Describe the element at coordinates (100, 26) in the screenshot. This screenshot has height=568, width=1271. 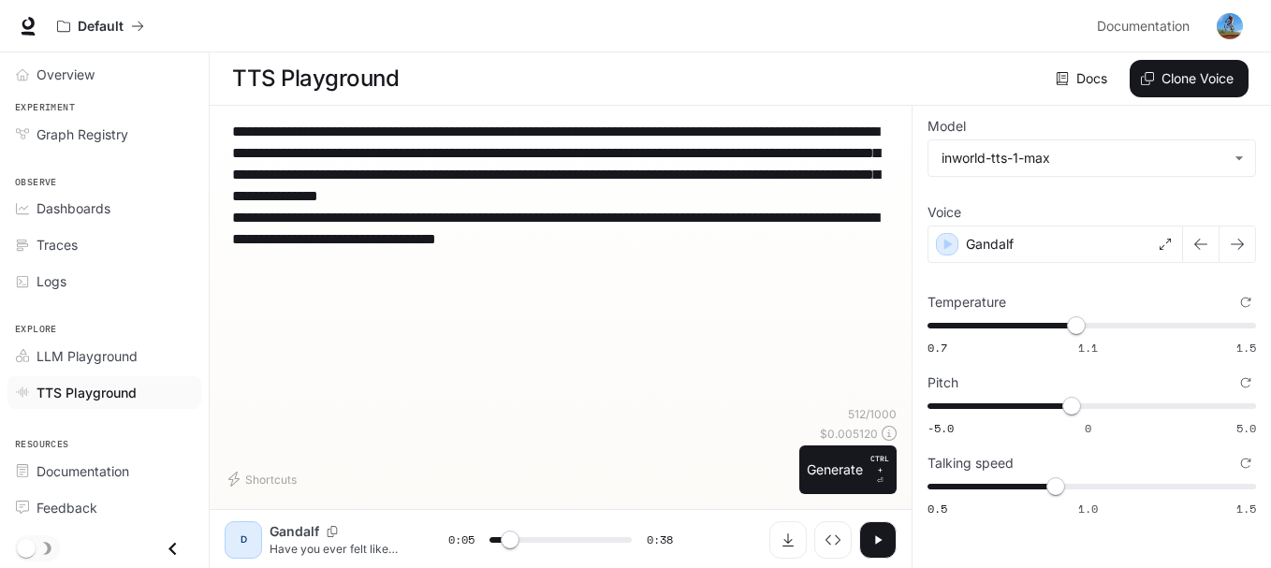
I see `button: All workspaces` at that location.